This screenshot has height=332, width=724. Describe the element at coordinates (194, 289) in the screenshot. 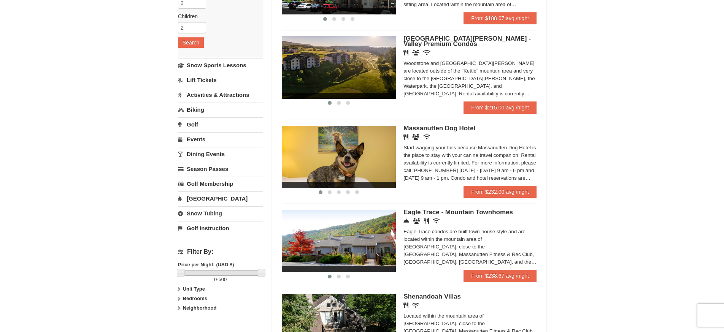

I see `strong: Unit Type` at that location.